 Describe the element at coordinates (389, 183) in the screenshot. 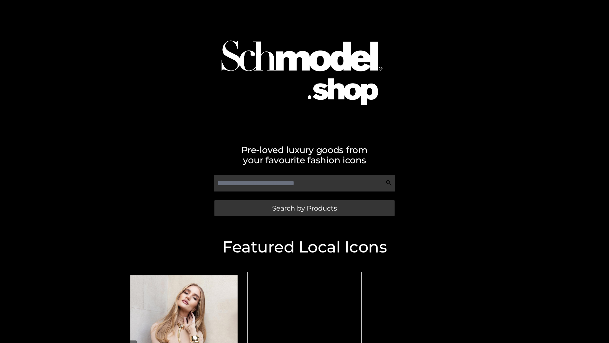

I see `img: Search Icon` at that location.